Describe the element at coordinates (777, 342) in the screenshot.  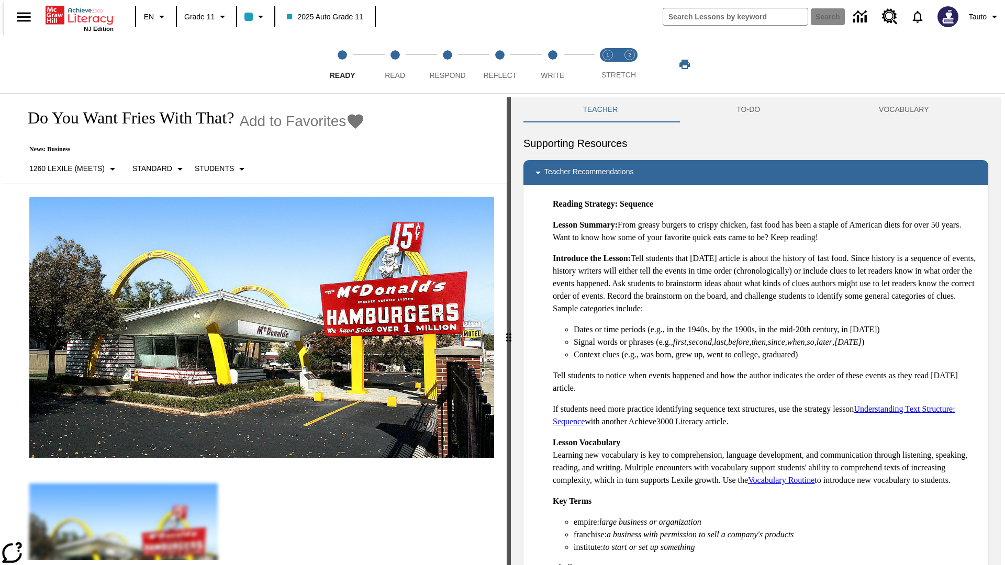
I see `li: Signal words or phrases (e.g., , , , , , , , , , )` at that location.